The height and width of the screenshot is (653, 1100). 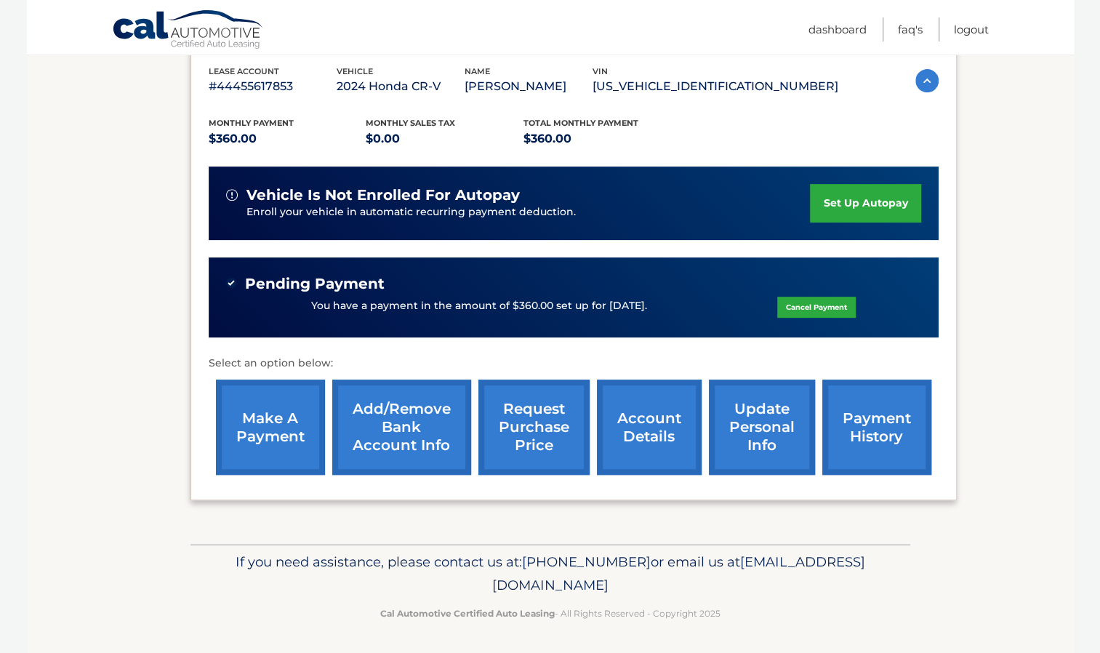 What do you see at coordinates (600, 71) in the screenshot?
I see `span: vin` at bounding box center [600, 71].